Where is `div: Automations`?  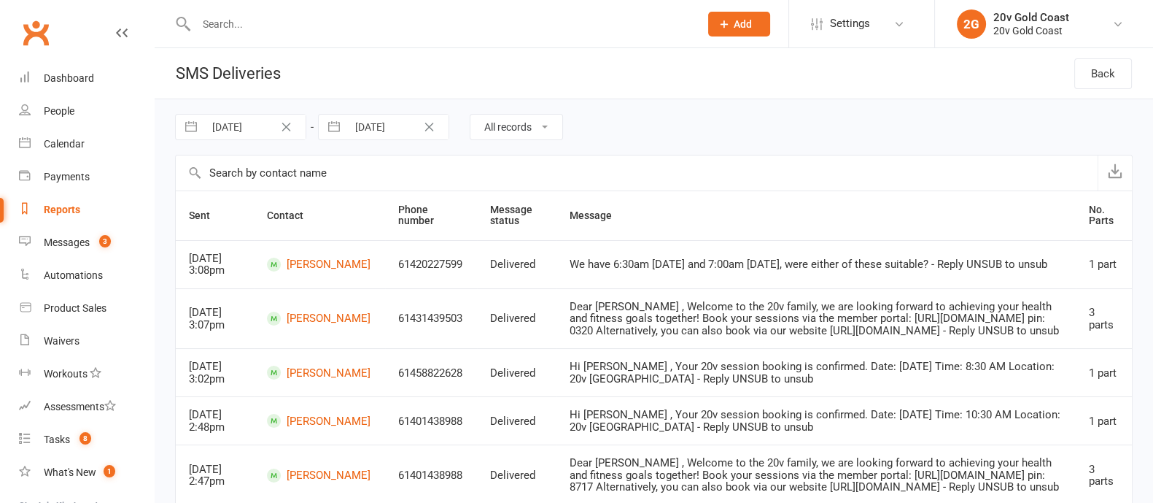
div: Automations is located at coordinates (73, 275).